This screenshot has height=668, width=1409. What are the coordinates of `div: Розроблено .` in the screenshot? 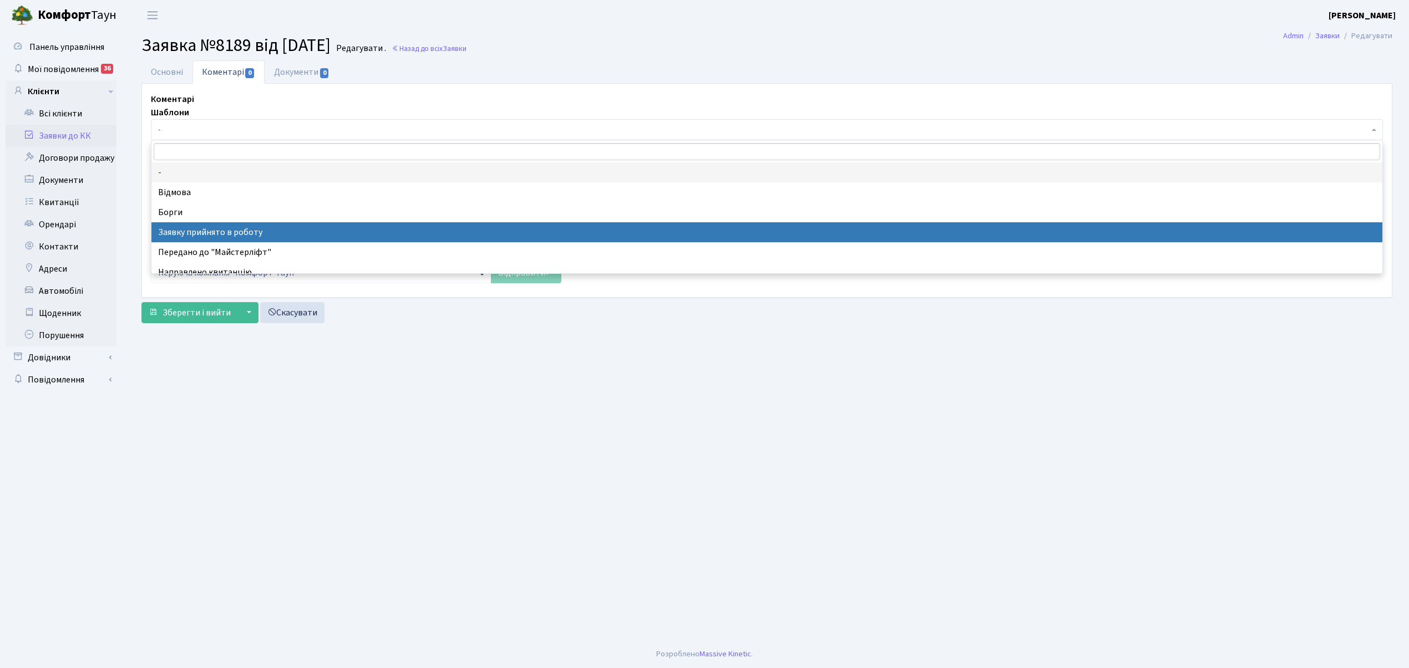 It's located at (704, 655).